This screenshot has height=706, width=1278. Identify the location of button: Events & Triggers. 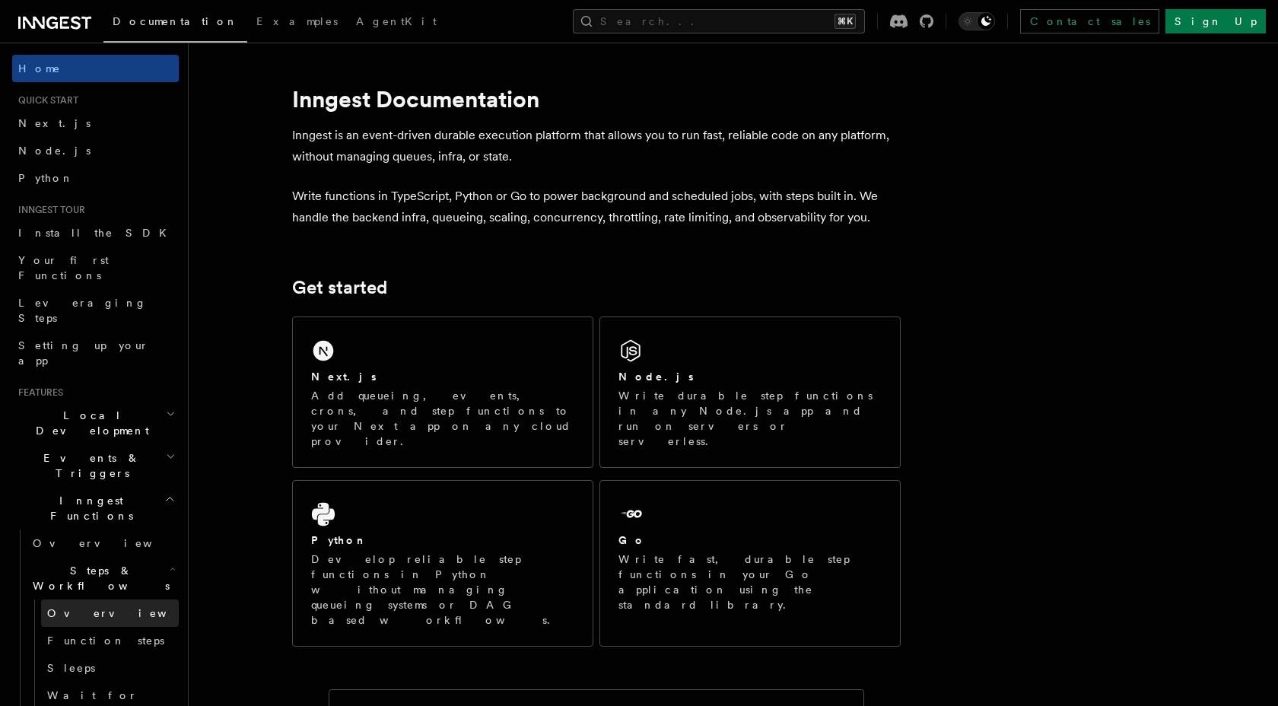
(95, 466).